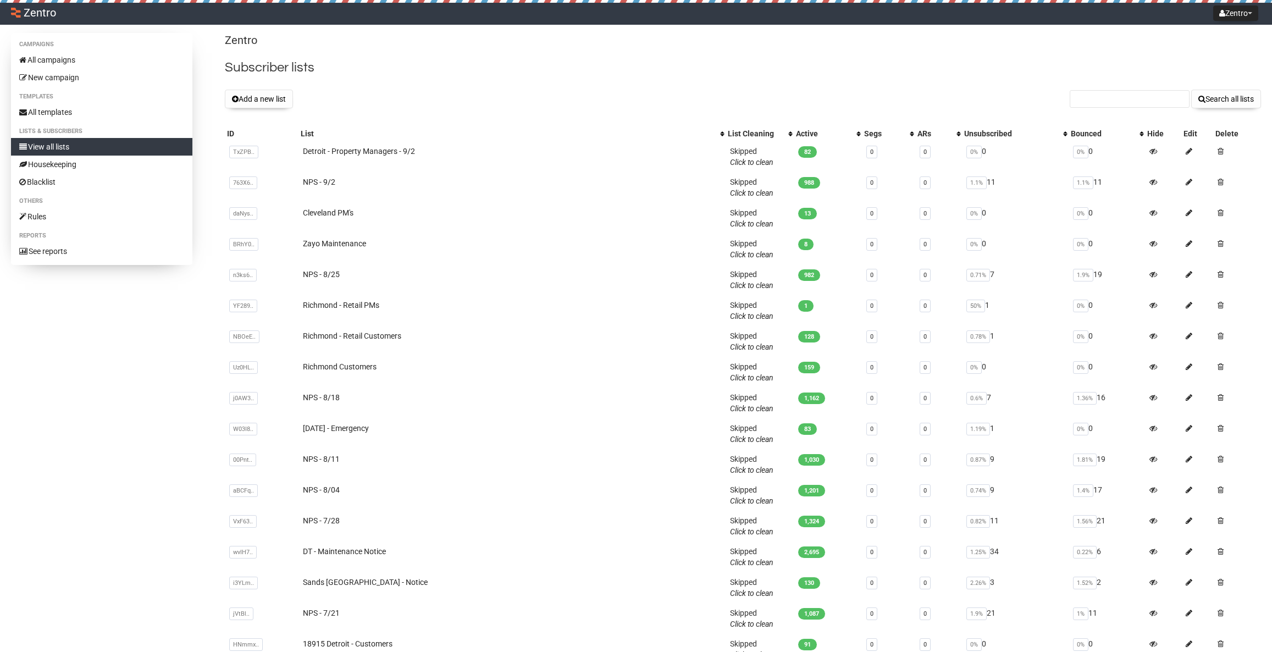 The height and width of the screenshot is (652, 1272). I want to click on span: 00Pnt.., so click(242, 460).